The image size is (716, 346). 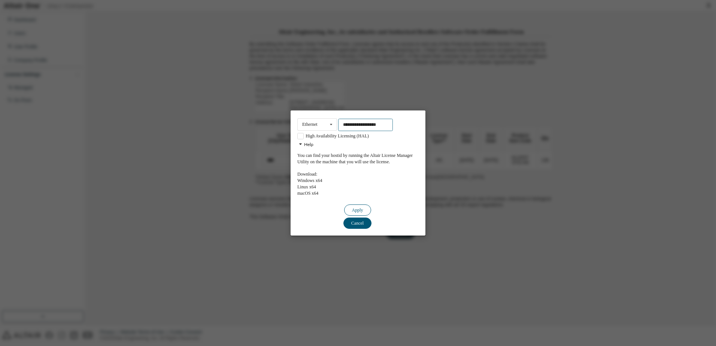 What do you see at coordinates (358, 144) in the screenshot?
I see `div: Help` at bounding box center [358, 144].